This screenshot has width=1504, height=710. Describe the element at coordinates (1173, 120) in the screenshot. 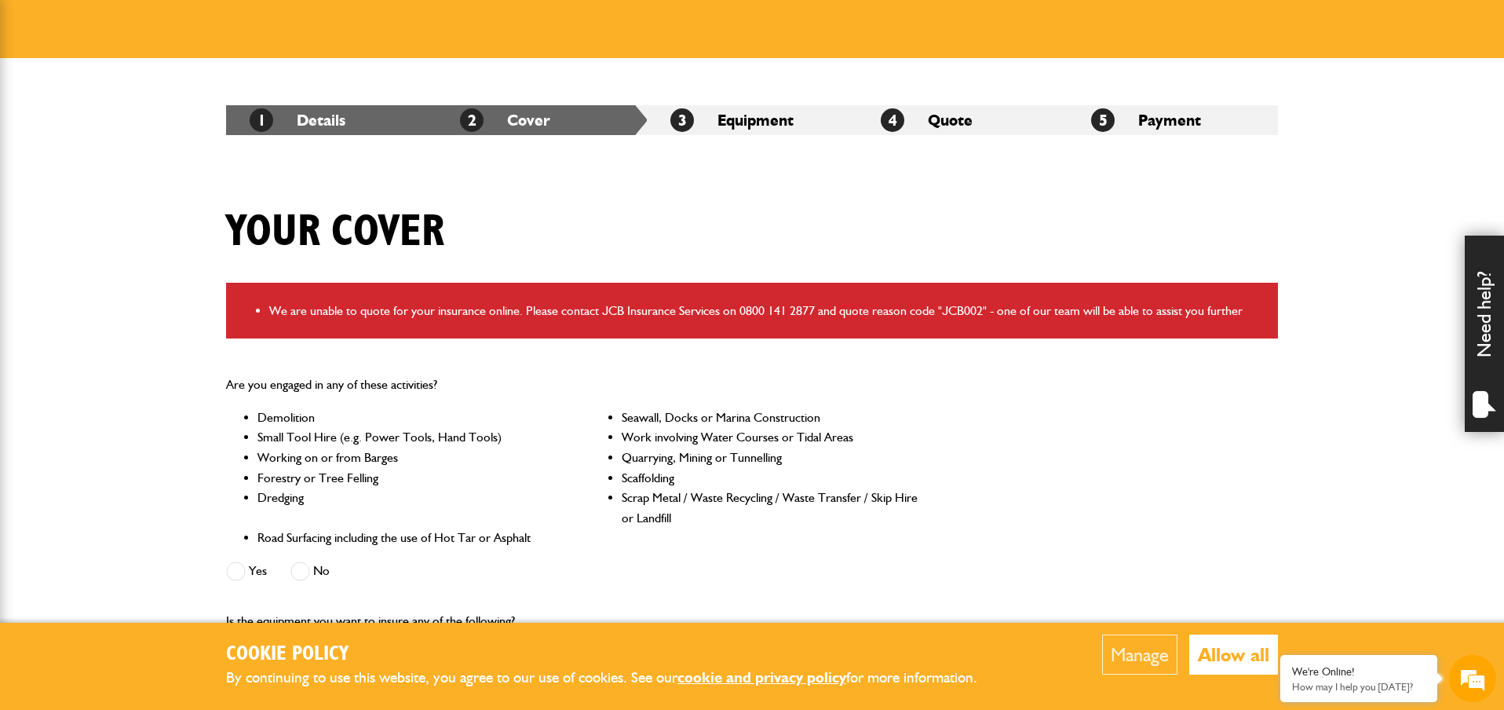

I see `li: Payment` at that location.